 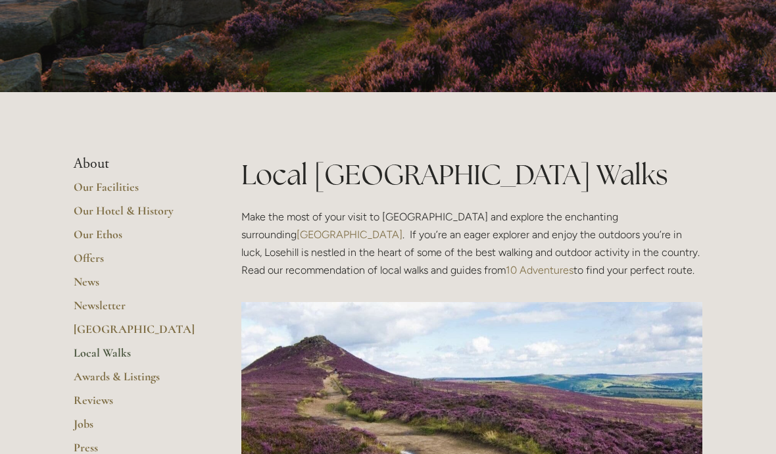 What do you see at coordinates (136, 286) in the screenshot?
I see `a: News` at bounding box center [136, 286].